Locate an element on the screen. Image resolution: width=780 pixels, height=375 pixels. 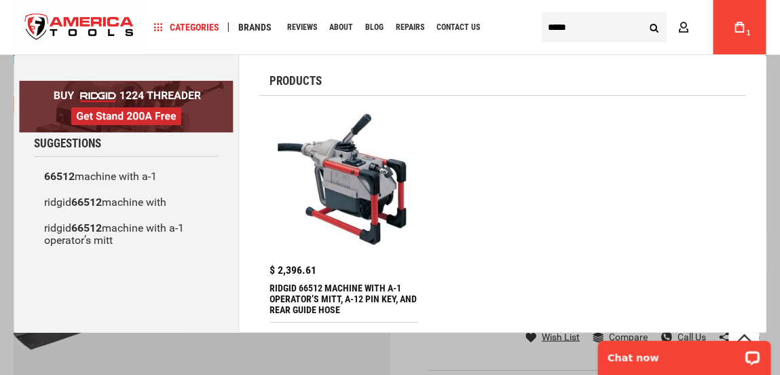
a: About is located at coordinates (341, 27).